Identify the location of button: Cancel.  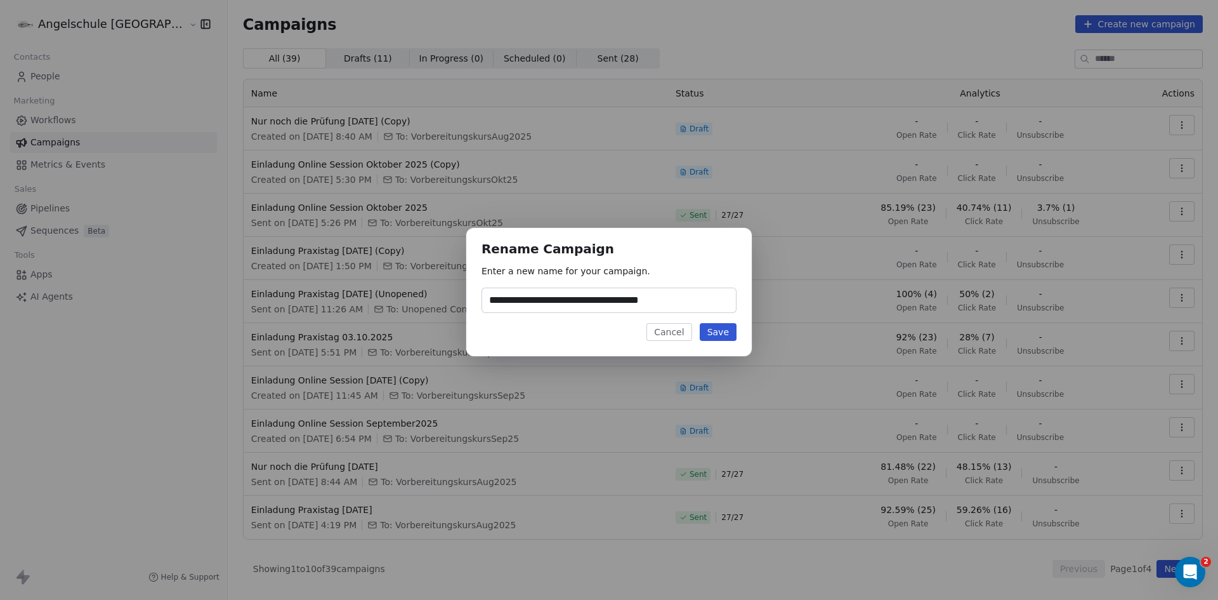
(669, 332).